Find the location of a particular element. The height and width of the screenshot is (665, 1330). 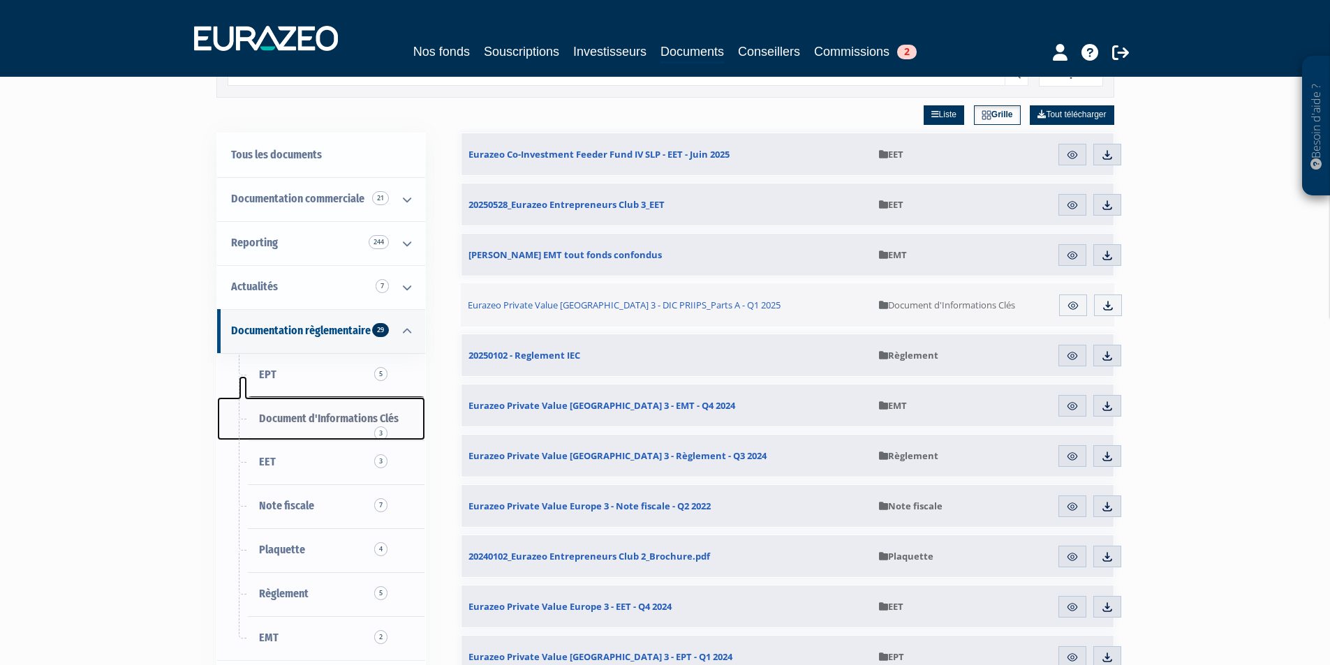

a: Liste is located at coordinates (944, 115).